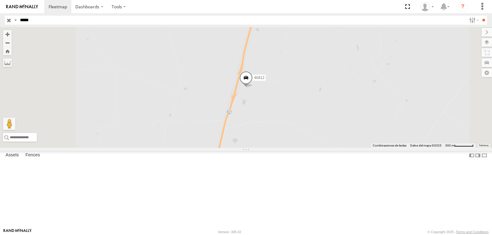 The height and width of the screenshot is (235, 492). Describe the element at coordinates (7, 43) in the screenshot. I see `button: Zoom out` at that location.